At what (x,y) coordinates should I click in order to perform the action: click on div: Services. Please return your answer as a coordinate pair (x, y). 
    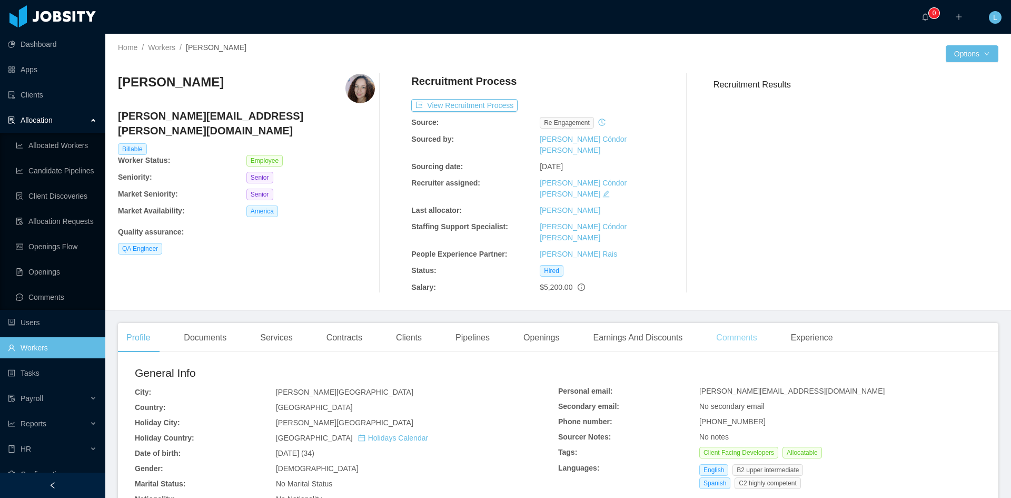
    Looking at the image, I should click on (276, 338).